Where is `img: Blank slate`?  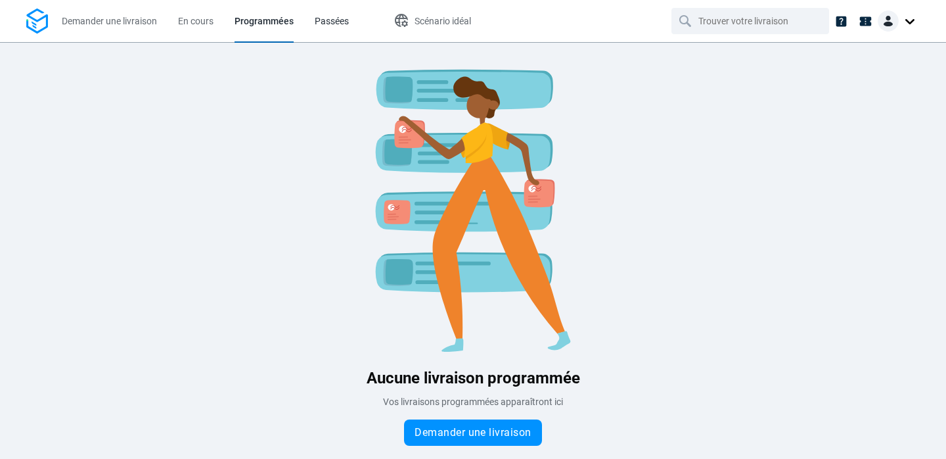
img: Blank slate is located at coordinates (473, 204).